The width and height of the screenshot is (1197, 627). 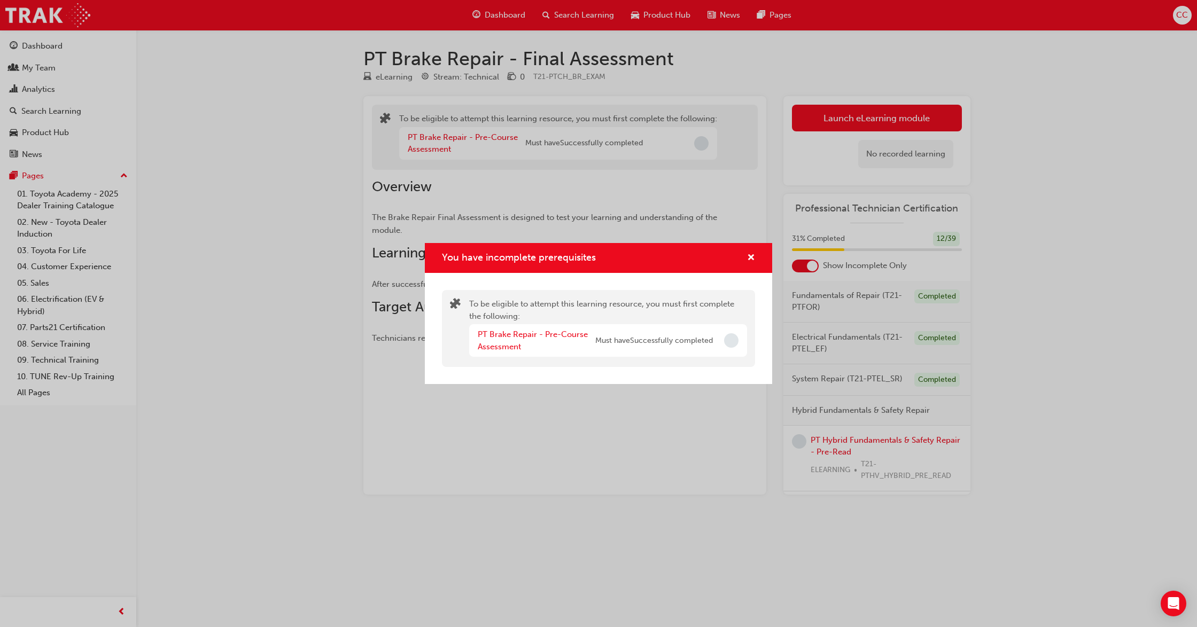 What do you see at coordinates (751, 258) in the screenshot?
I see `button: cross-icon` at bounding box center [751, 258].